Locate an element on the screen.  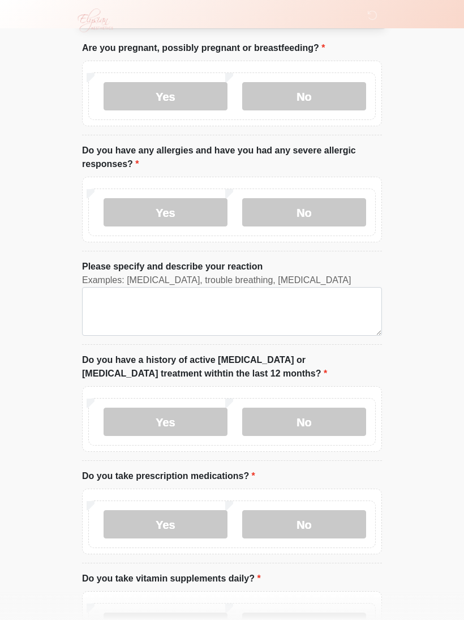
label: Are you pregnant, possibly pregnant or breastfeeding? is located at coordinates (203, 48).